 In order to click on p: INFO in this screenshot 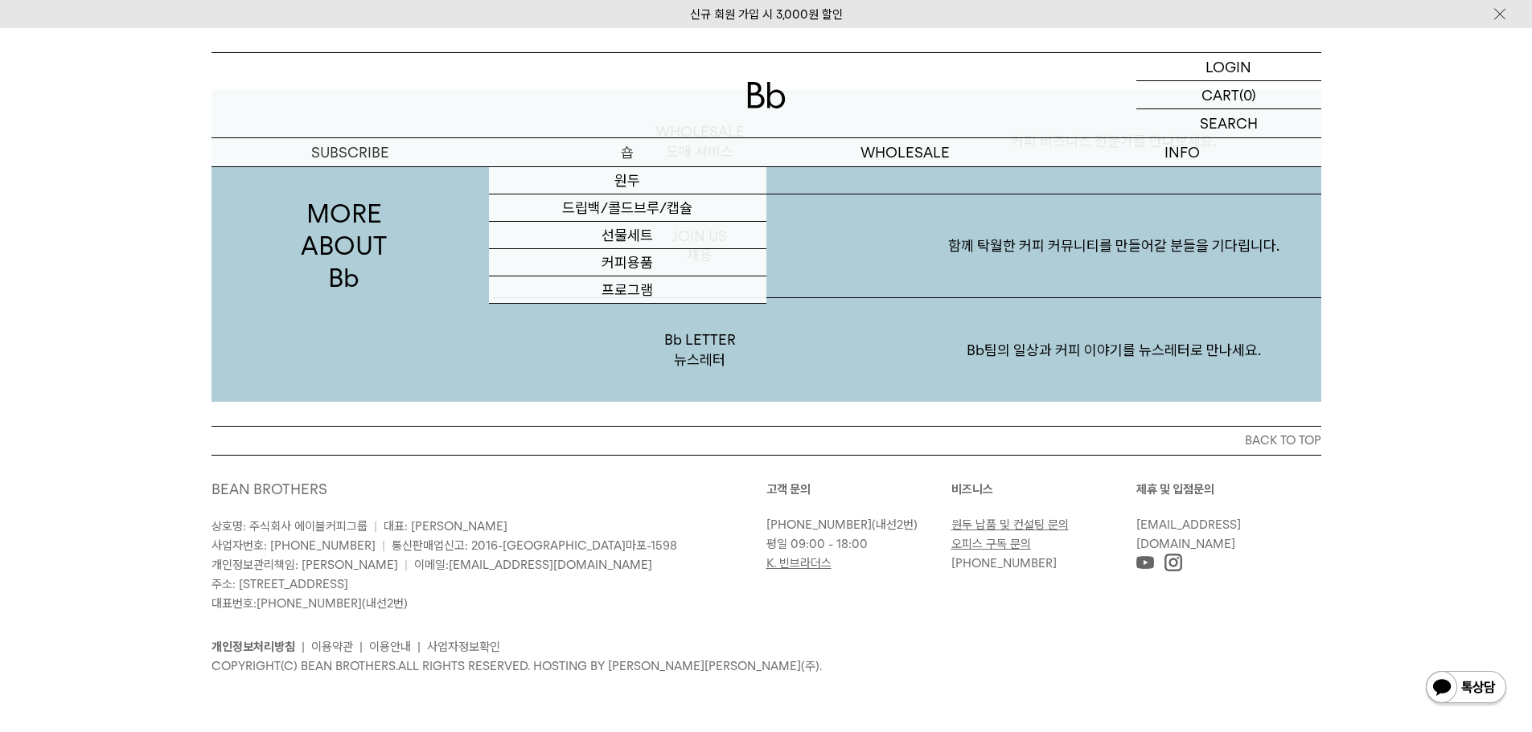, I will do `click(1182, 152)`.